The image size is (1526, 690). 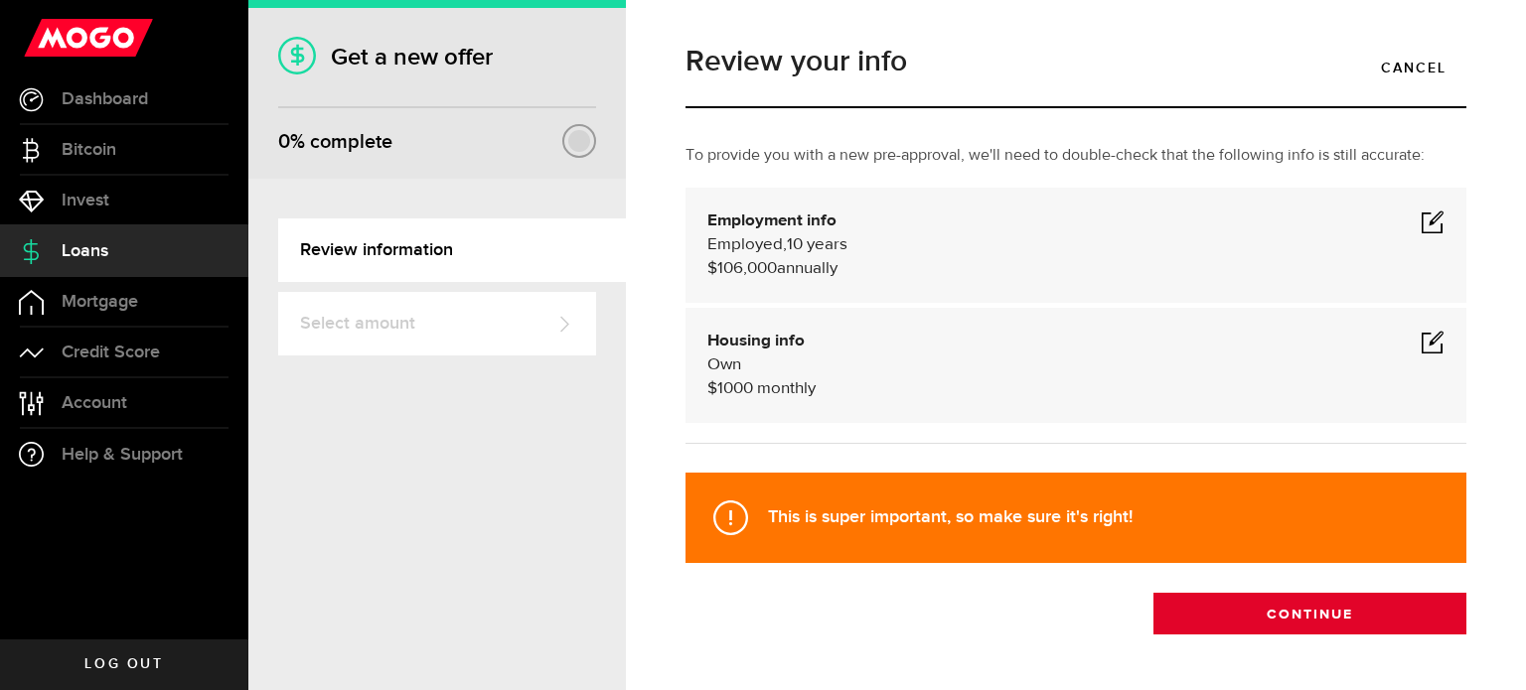 I want to click on span: 0, so click(x=284, y=142).